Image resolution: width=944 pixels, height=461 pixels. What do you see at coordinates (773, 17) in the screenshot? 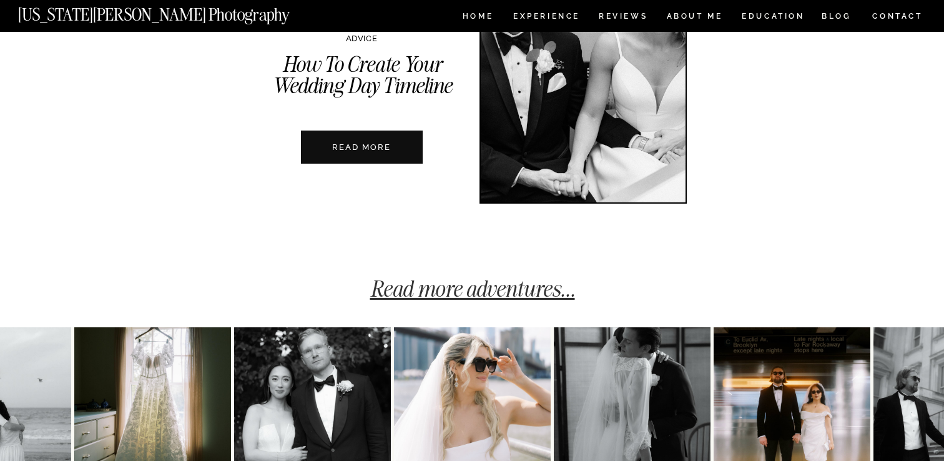
I see `nav: EDUCATION` at bounding box center [773, 17].